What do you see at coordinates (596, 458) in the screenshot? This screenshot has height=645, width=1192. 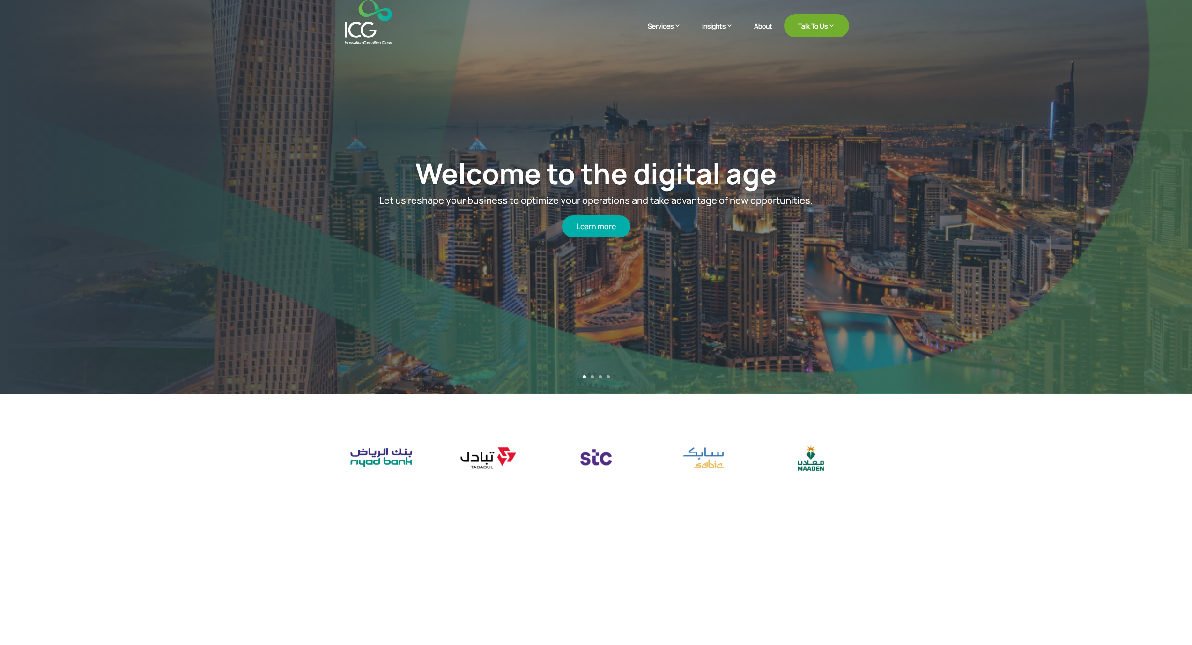 I see `img: stc logo` at bounding box center [596, 458].